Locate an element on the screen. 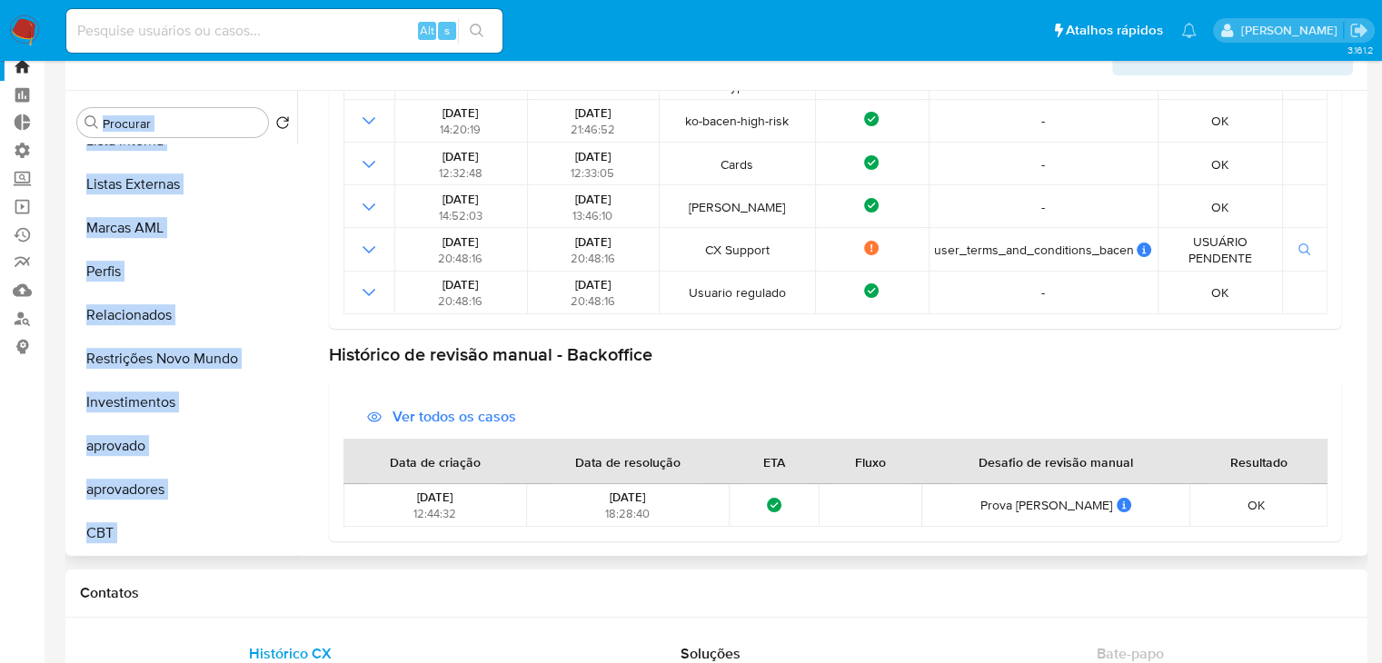  h1: Informação do Usuário is located at coordinates (154, 54).